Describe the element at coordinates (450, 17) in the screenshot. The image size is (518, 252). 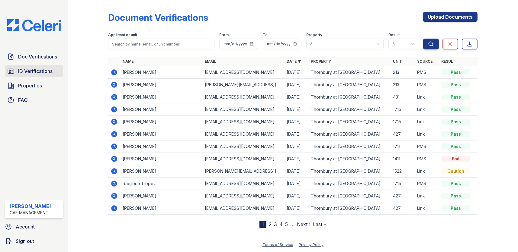
I see `a: Upload Documents` at that location.